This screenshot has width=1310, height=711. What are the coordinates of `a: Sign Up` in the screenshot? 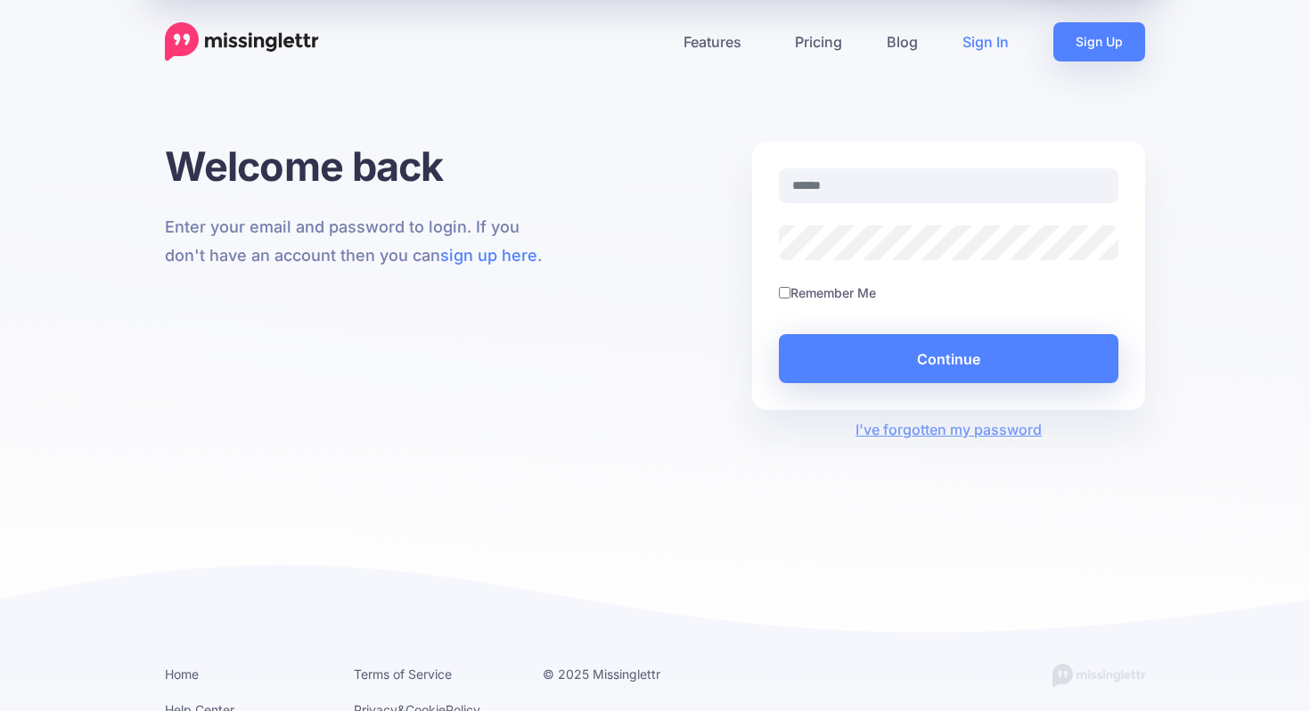 It's located at (1099, 42).